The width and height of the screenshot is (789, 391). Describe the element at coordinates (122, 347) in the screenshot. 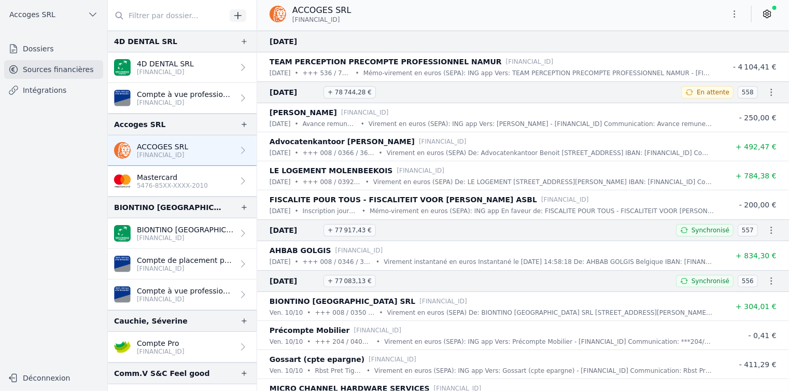

I see `img: crelan.png` at that location.